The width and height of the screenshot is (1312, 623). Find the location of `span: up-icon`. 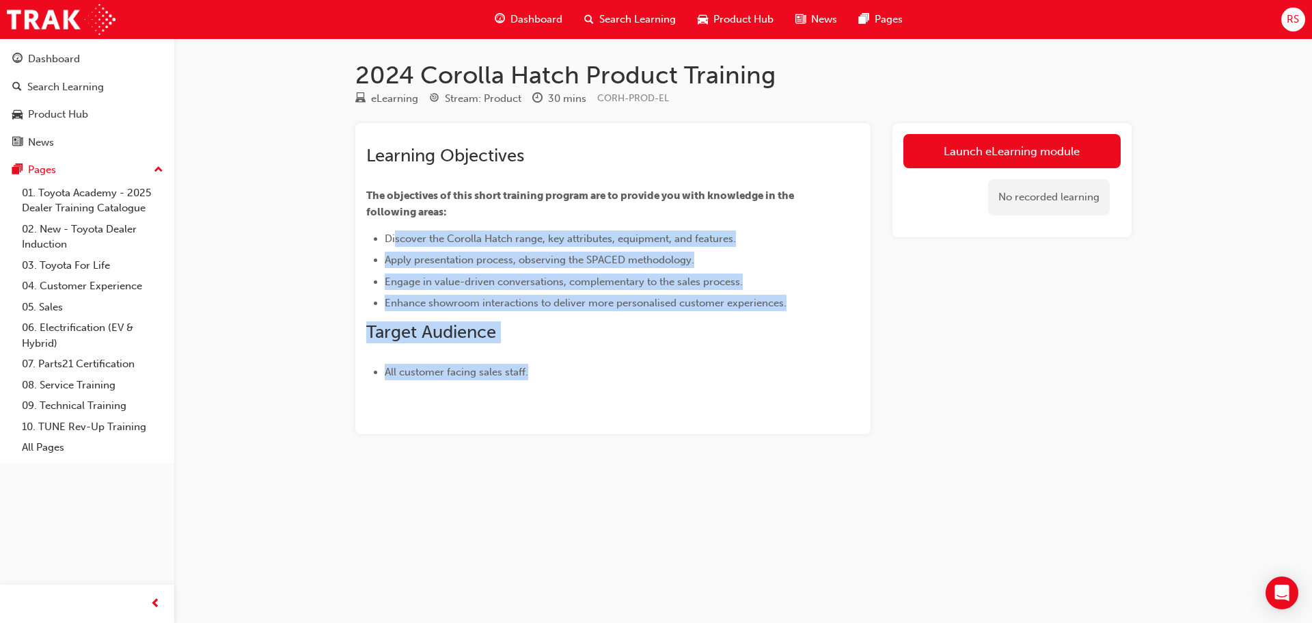

span: up-icon is located at coordinates (159, 170).